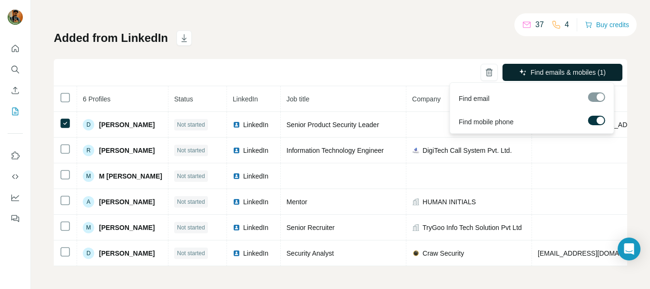 The image size is (650, 289). What do you see at coordinates (298, 99) in the screenshot?
I see `span: Job title` at bounding box center [298, 99].